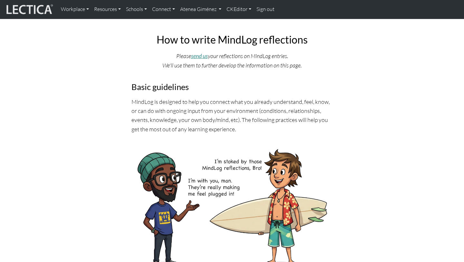  What do you see at coordinates (232, 87) in the screenshot?
I see `h3: Basic guidelines` at bounding box center [232, 87].